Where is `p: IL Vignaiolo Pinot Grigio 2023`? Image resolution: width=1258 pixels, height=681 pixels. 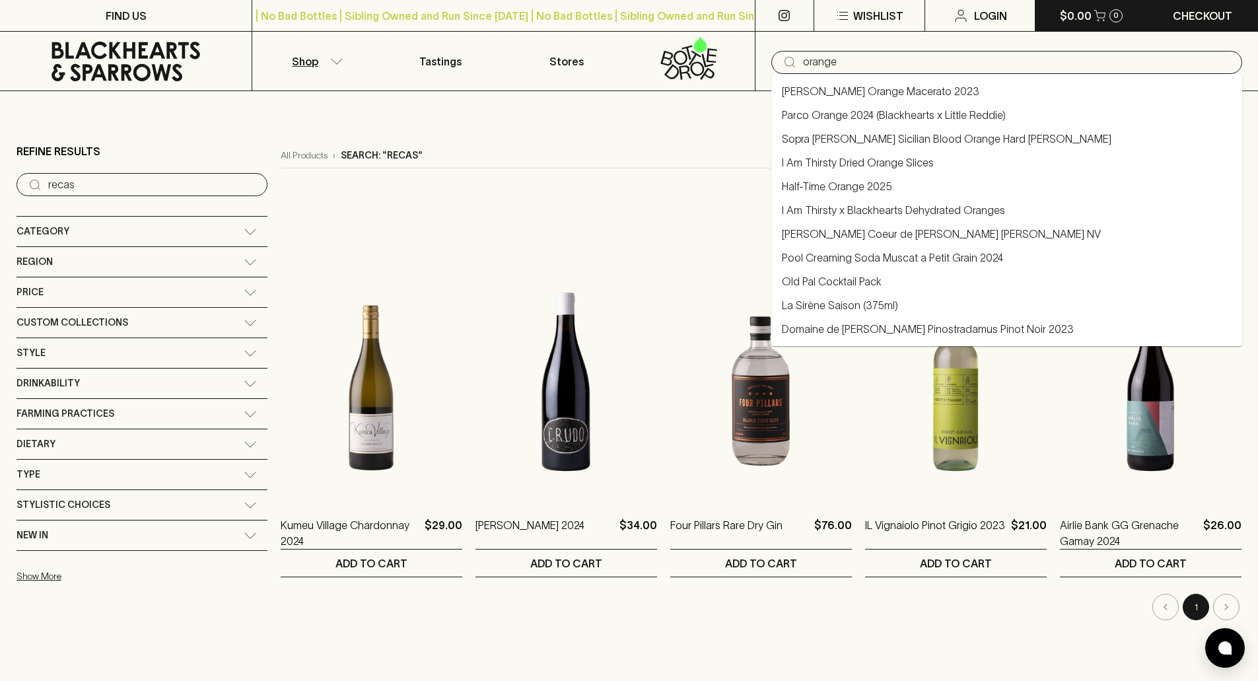 p: IL Vignaiolo Pinot Grigio 2023 is located at coordinates (935, 533).